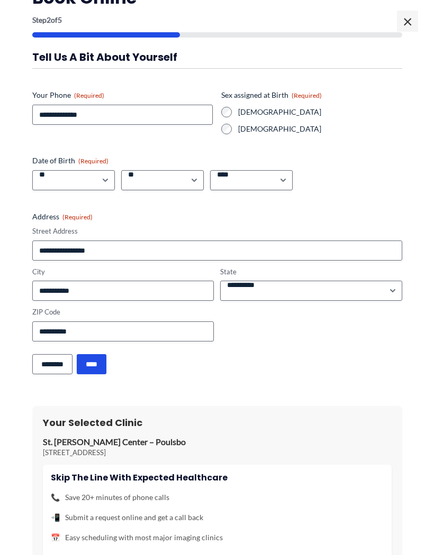 The width and height of the screenshot is (434, 555). Describe the element at coordinates (70, 161) in the screenshot. I see `legend: Date of Birth` at that location.